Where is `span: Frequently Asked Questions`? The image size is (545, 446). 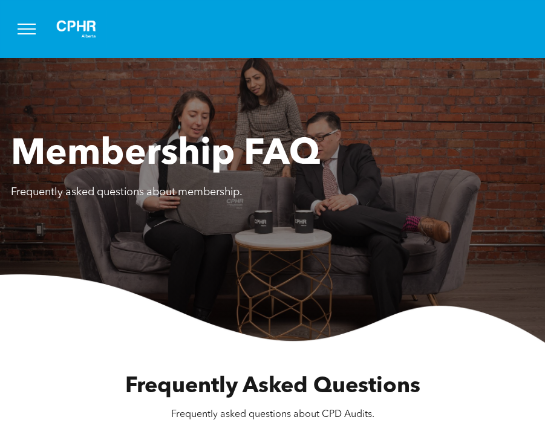 span: Frequently Asked Questions is located at coordinates (273, 387).